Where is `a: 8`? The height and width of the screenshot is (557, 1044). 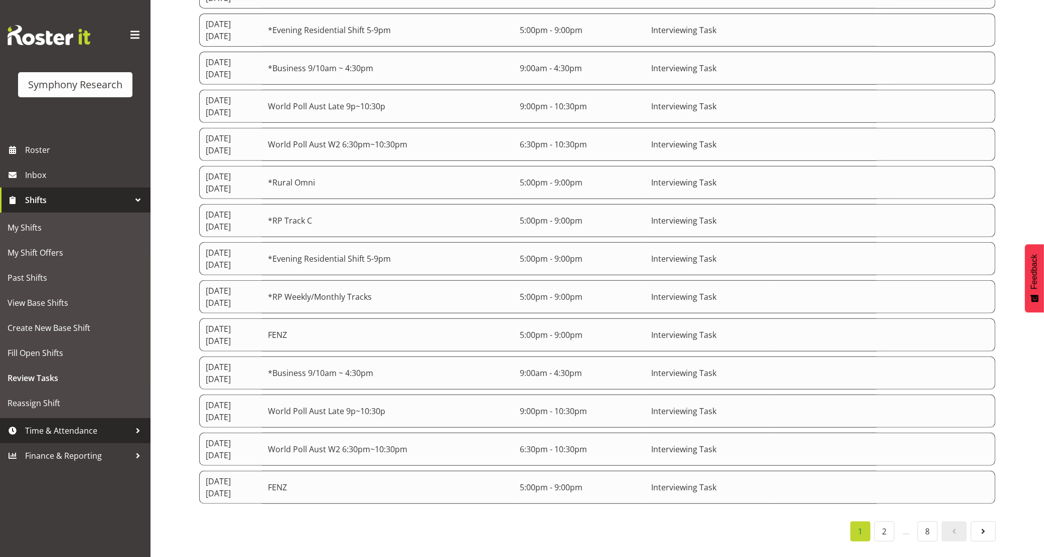
a: 8 is located at coordinates (928, 532).